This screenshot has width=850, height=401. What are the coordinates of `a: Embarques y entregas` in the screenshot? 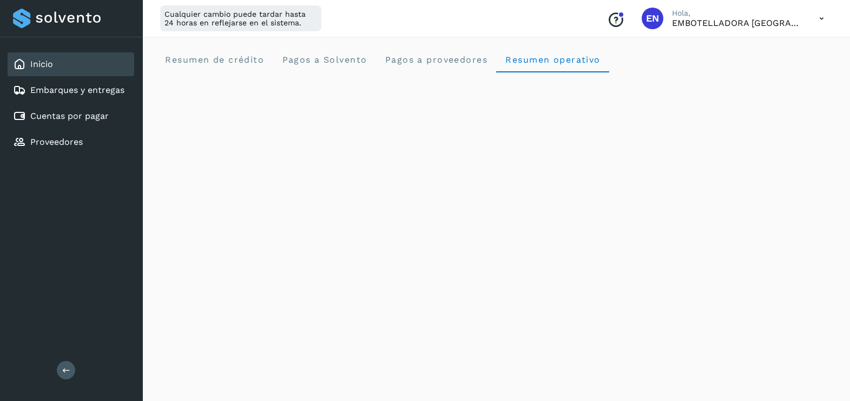 It's located at (77, 90).